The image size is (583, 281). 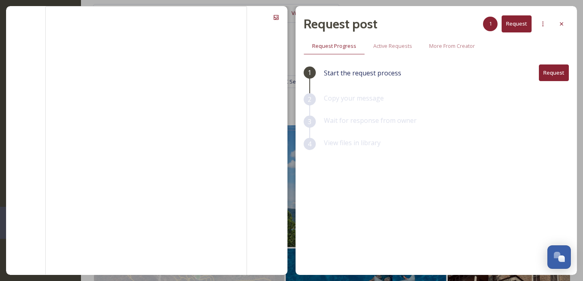 What do you see at coordinates (309, 121) in the screenshot?
I see `span: 3` at bounding box center [309, 121].